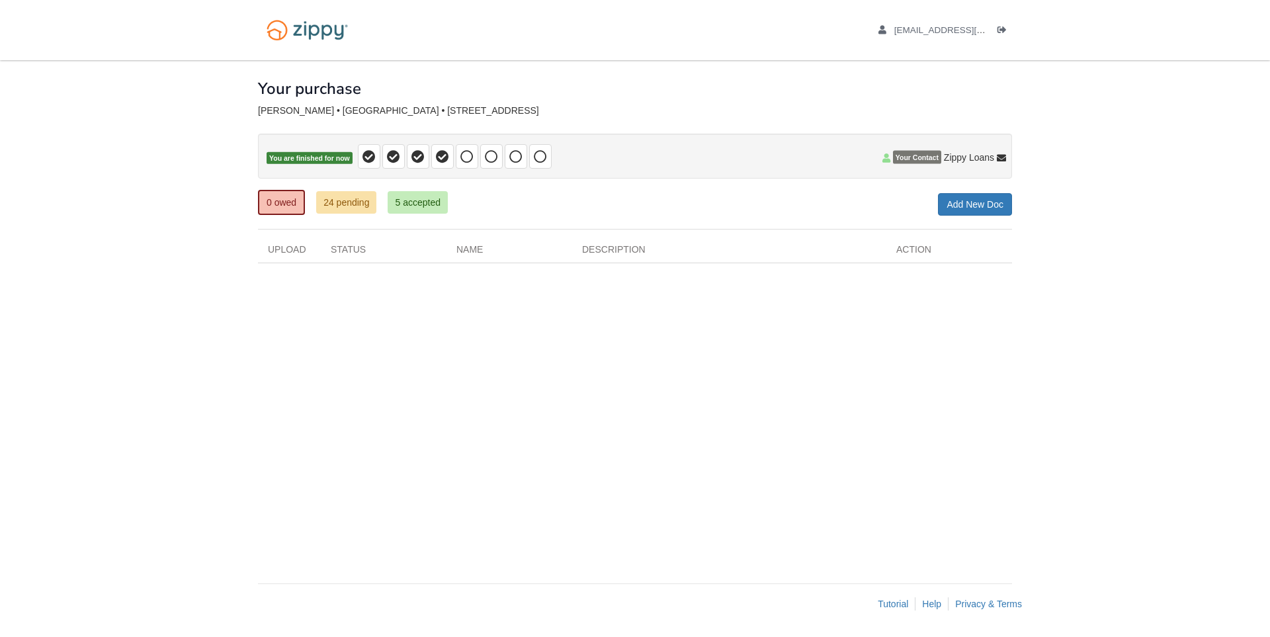 This screenshot has height=637, width=1270. Describe the element at coordinates (1004, 32) in the screenshot. I see `a: Log out` at that location.